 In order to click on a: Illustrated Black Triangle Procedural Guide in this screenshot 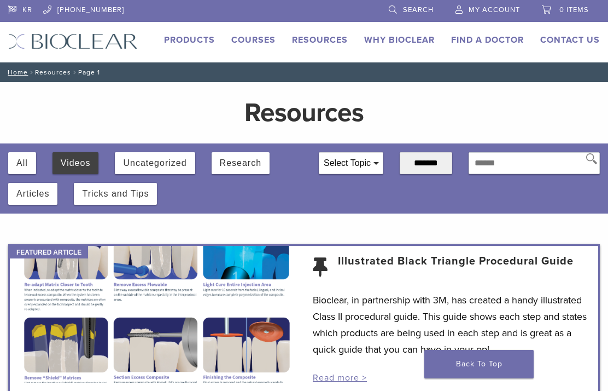, I will do `click(456, 268)`.